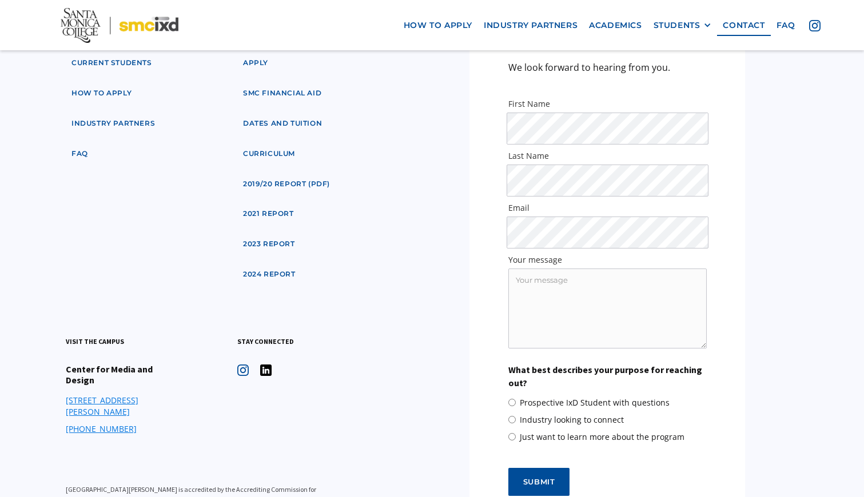  I want to click on a: Current students, so click(111, 63).